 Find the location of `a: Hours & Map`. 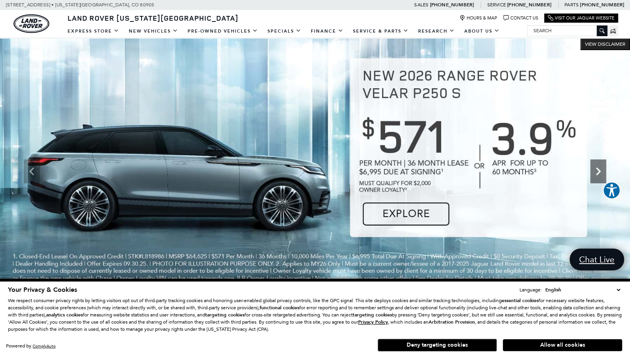

a: Hours & Map is located at coordinates (478, 18).